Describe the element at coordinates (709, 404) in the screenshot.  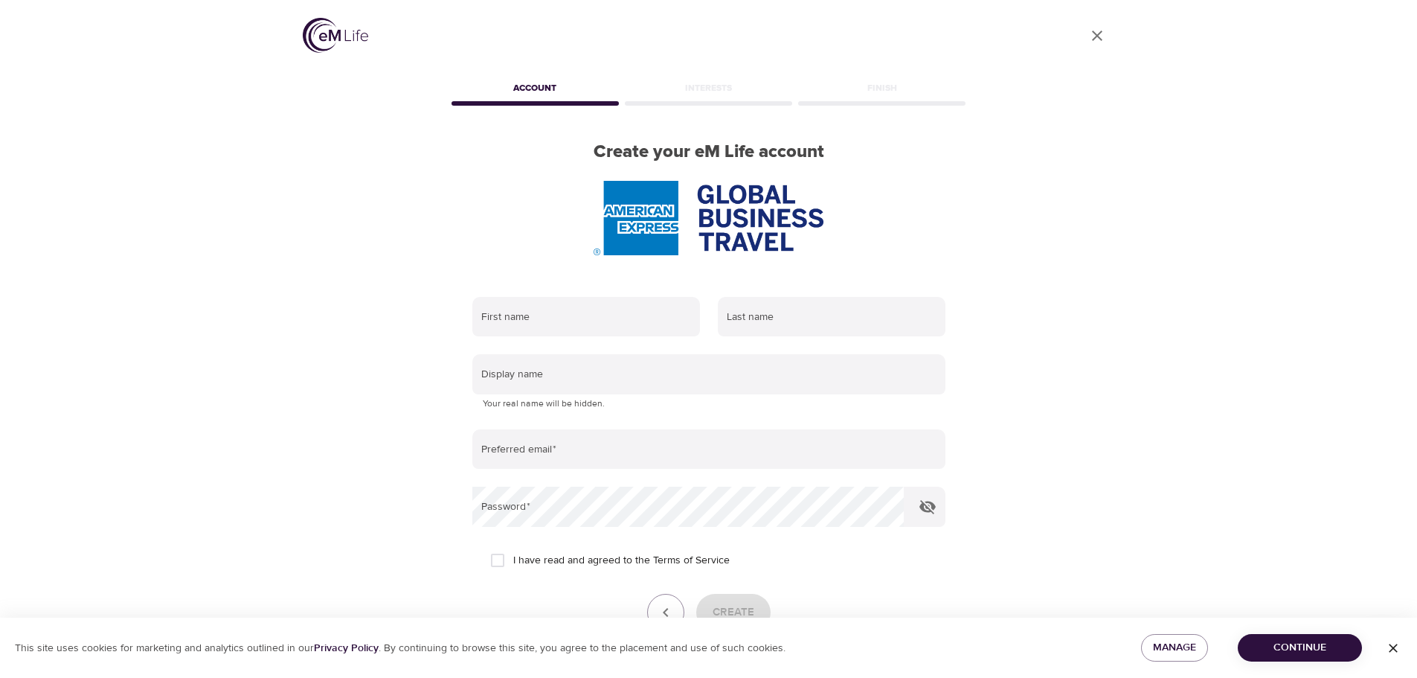
I see `p: Your real name will be hidden.` at that location.